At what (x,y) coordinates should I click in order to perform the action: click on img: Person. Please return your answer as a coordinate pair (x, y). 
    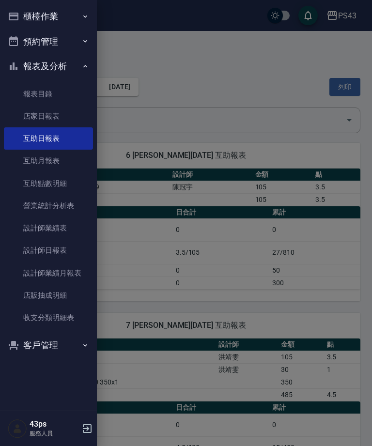
    Looking at the image, I should click on (17, 429).